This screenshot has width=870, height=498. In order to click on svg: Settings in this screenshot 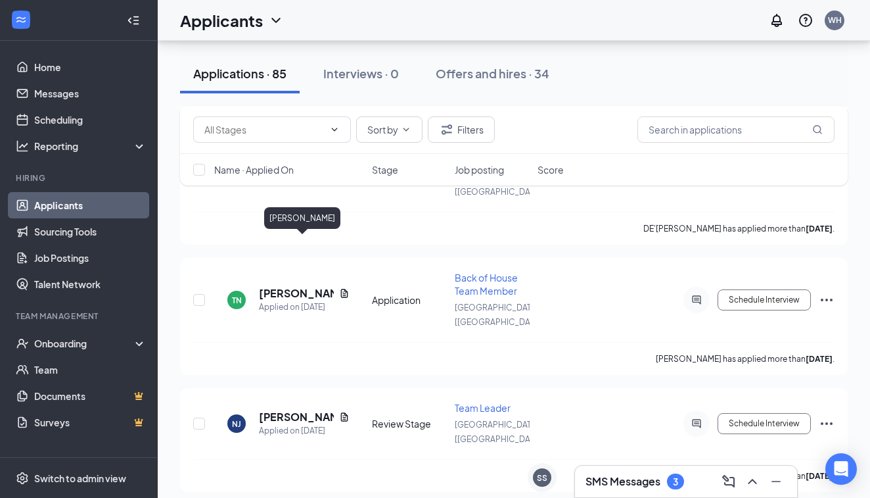, I will do `click(22, 478)`.